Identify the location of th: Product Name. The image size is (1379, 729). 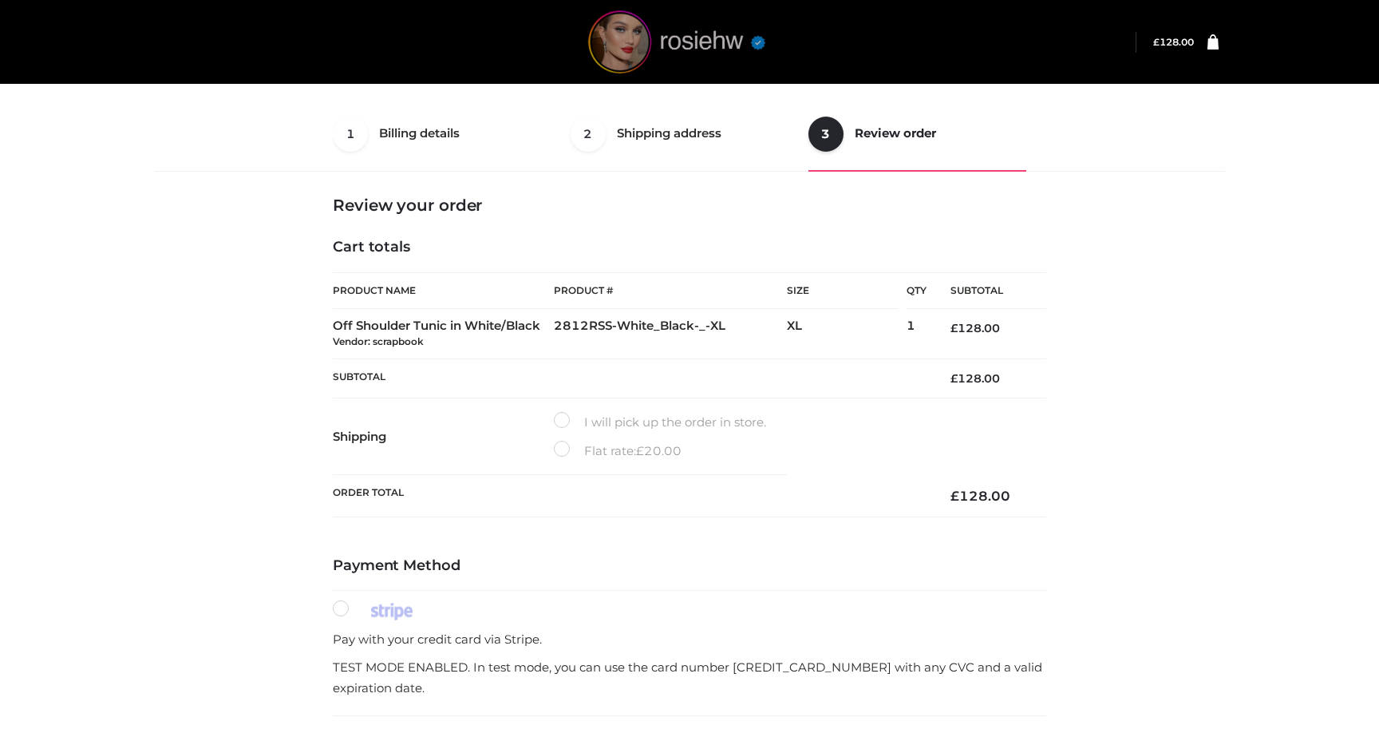
(443, 291).